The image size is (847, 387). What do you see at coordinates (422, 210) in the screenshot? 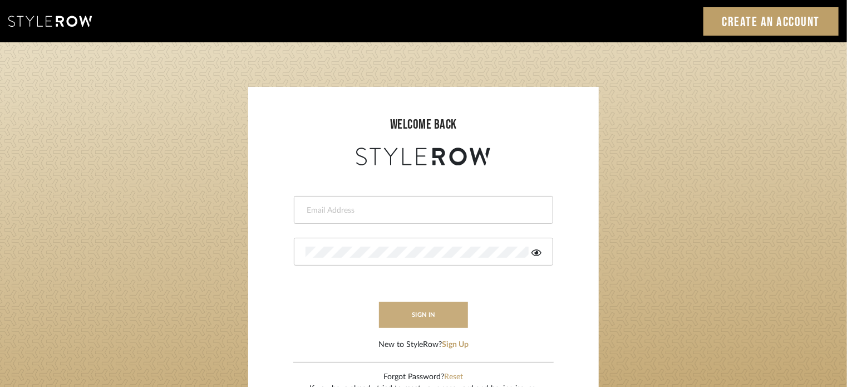
I see `input: Email Address` at bounding box center [422, 210].